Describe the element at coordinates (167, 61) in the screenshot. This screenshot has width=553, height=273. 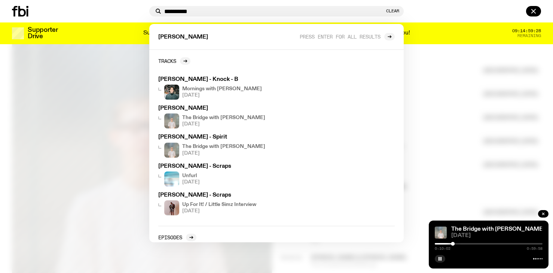
I see `h2: Tracks` at that location.